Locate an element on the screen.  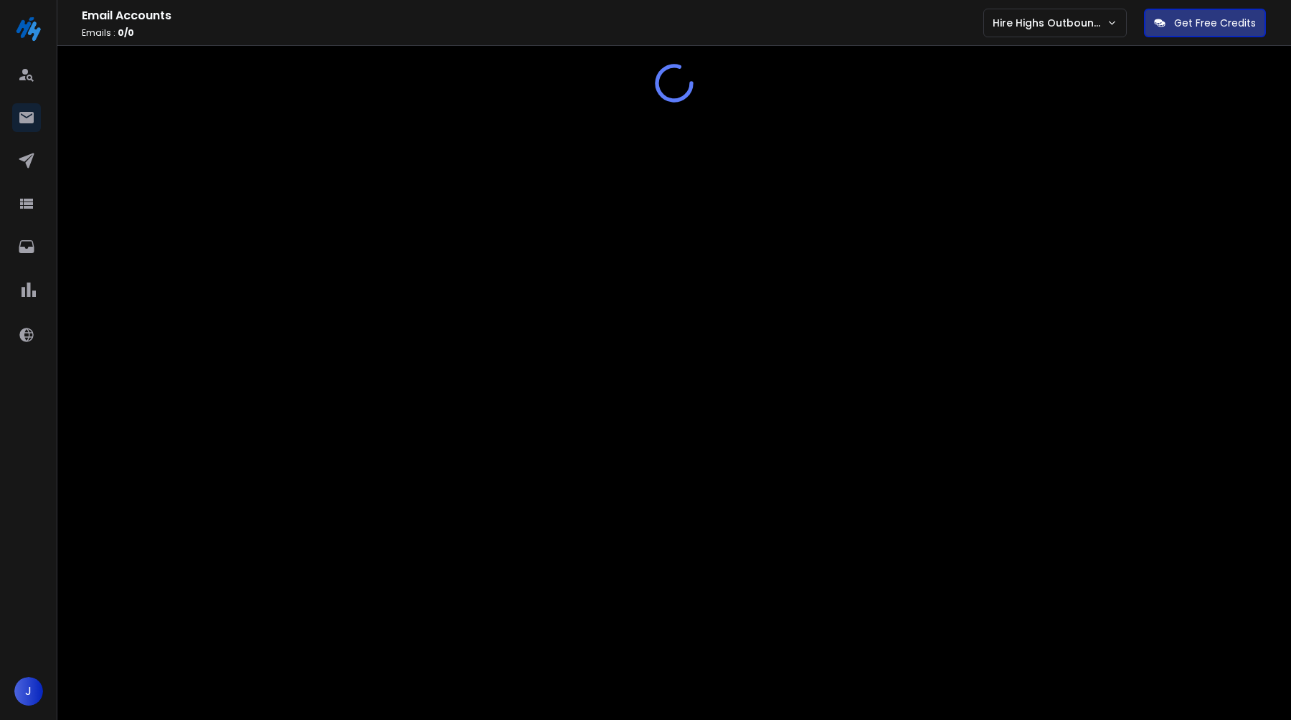
span: J is located at coordinates (29, 691).